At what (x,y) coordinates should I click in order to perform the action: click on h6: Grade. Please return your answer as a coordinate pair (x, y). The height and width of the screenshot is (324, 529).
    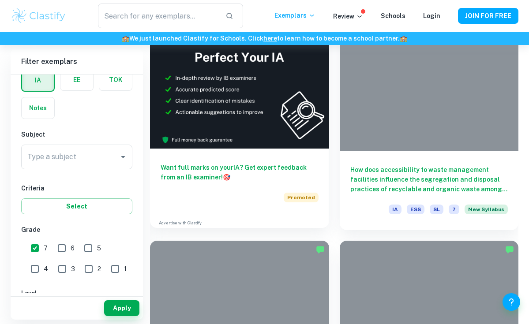
    Looking at the image, I should click on (77, 230).